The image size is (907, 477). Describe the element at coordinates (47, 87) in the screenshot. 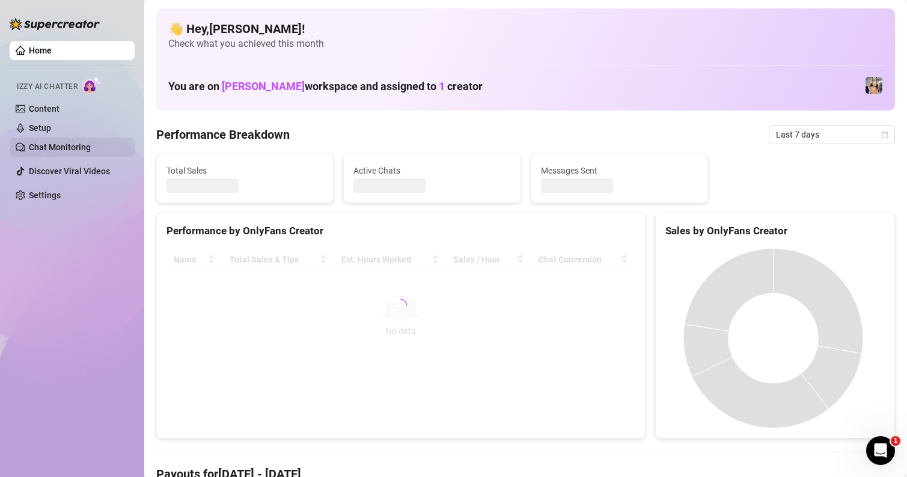

I see `span: Izzy AI Chatter` at that location.